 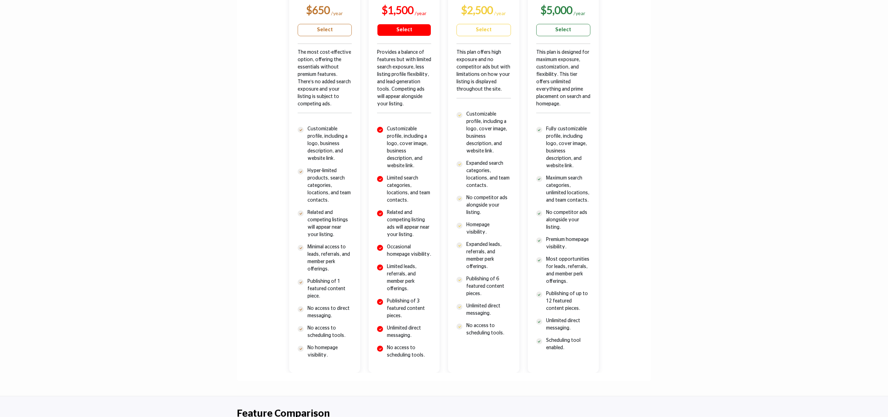 What do you see at coordinates (563, 87) in the screenshot?
I see `div: This plan is designed for maximum exposure, customization, and flexibility. This tier offers unli...` at bounding box center [563, 87].